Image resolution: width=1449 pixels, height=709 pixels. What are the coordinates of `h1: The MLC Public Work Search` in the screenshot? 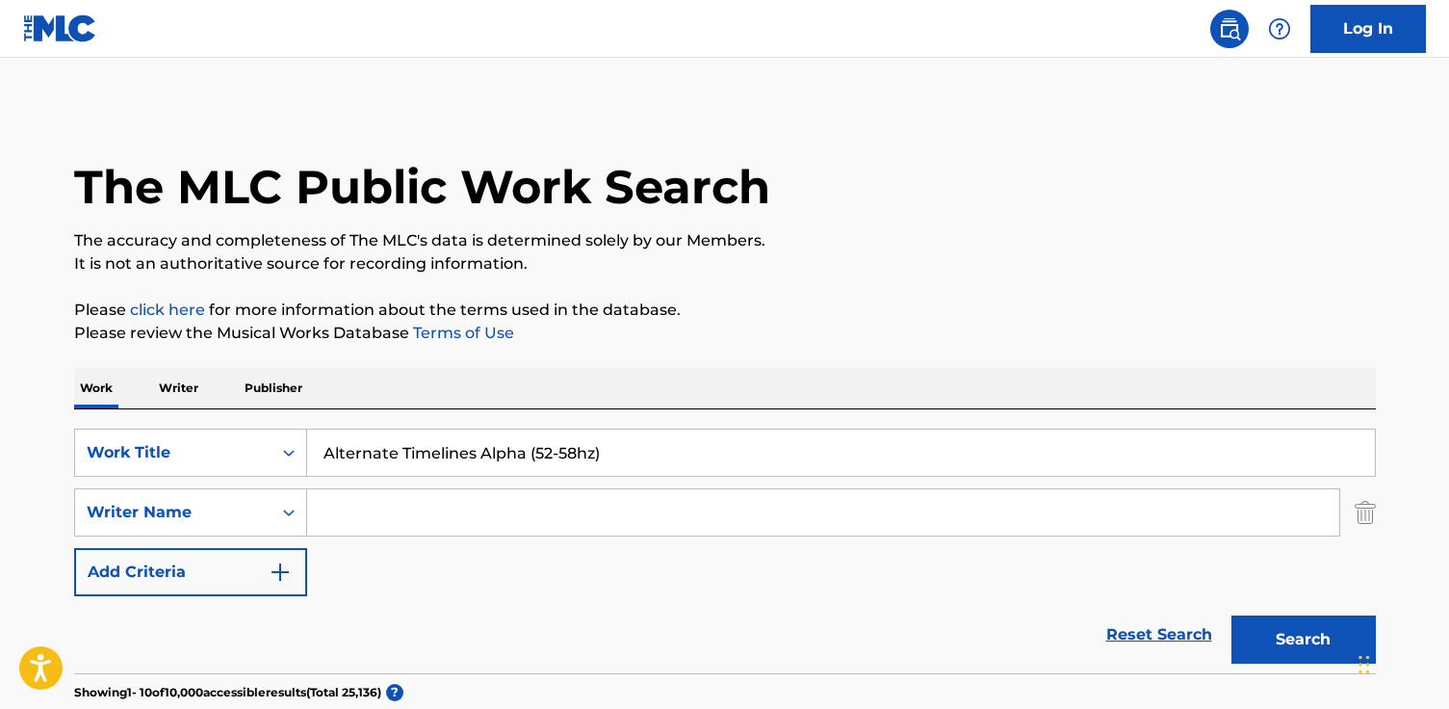 It's located at (422, 187).